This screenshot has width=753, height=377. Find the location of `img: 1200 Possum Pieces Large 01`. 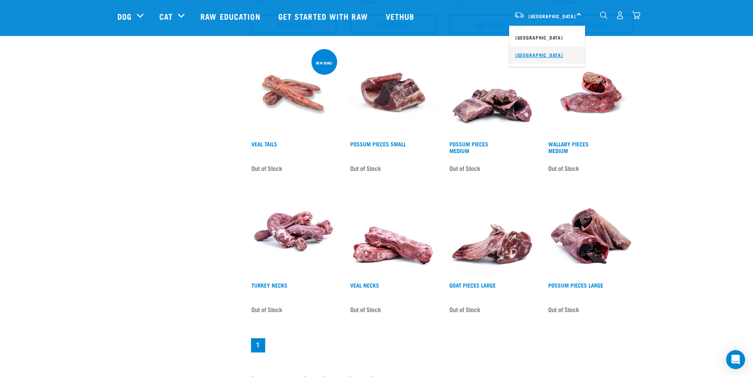

img: 1200 Possum Pieces Large 01 is located at coordinates (591, 233).